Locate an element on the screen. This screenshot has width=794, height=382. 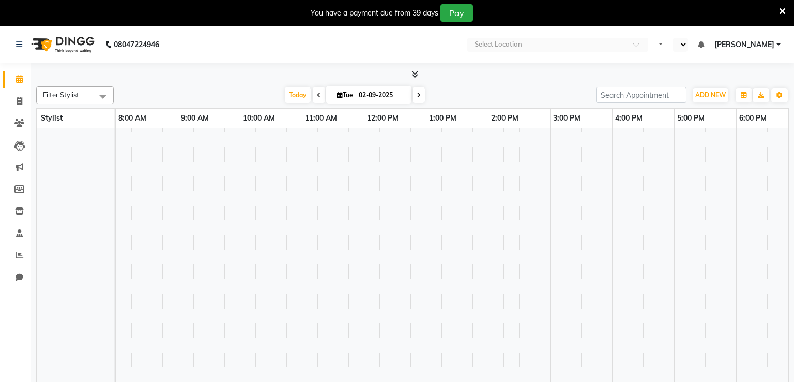
a: 3:00 PM is located at coordinates (567, 118).